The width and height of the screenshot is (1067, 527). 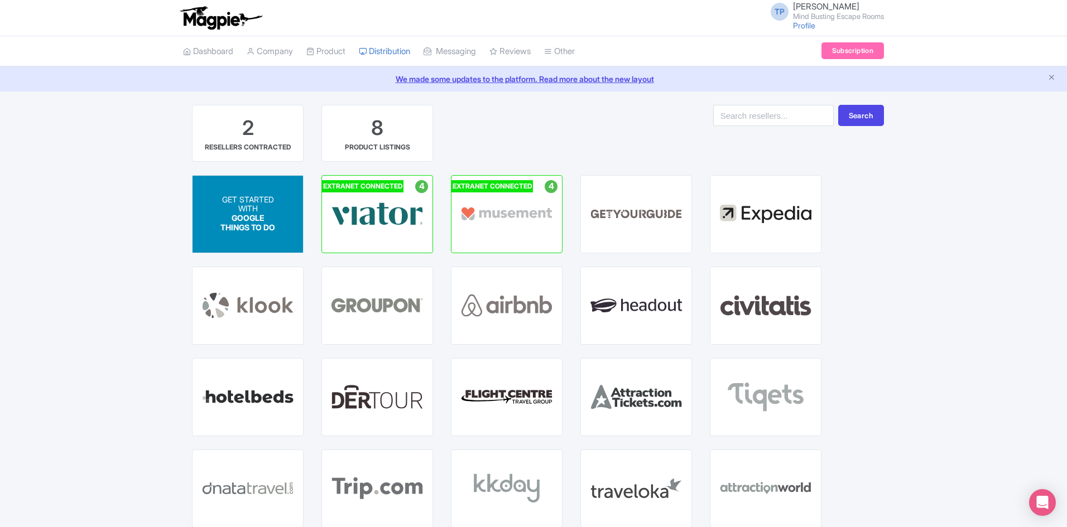 What do you see at coordinates (248, 128) in the screenshot?
I see `div: 2` at bounding box center [248, 128].